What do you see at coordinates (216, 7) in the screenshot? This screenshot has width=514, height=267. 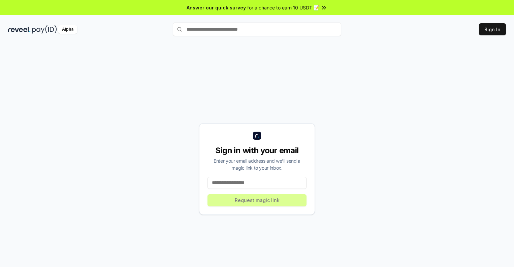 I see `span: Answer our quick survey` at bounding box center [216, 7].